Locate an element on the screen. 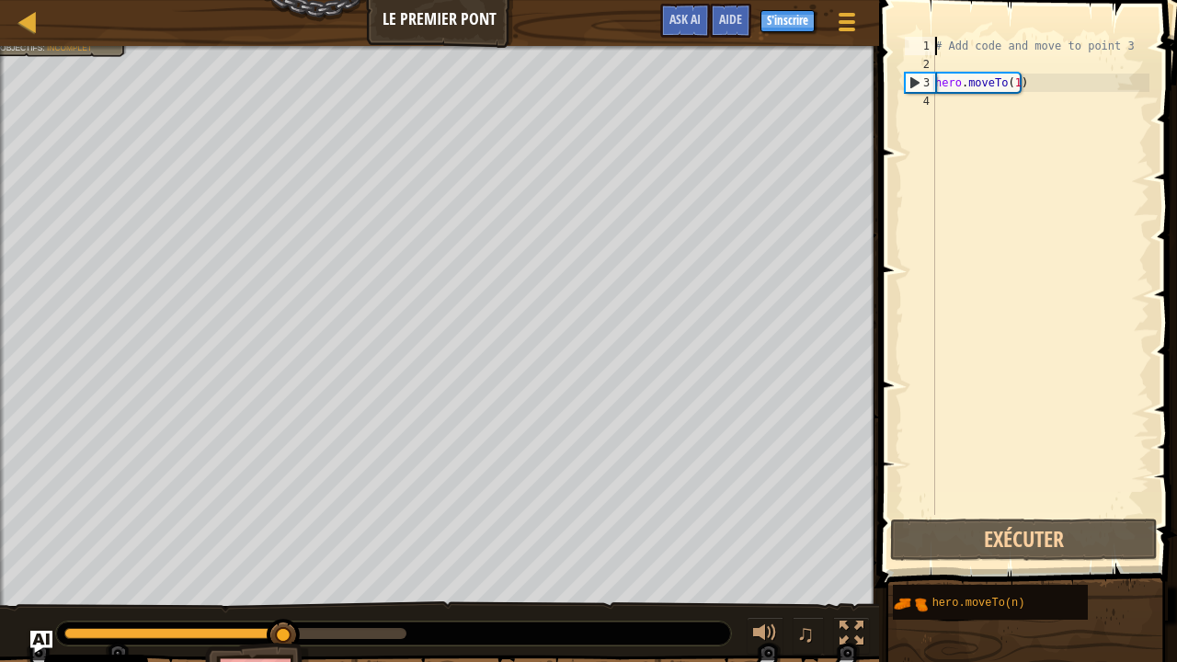 Image resolution: width=1177 pixels, height=662 pixels. span: hero.moveTo(n) is located at coordinates (978, 603).